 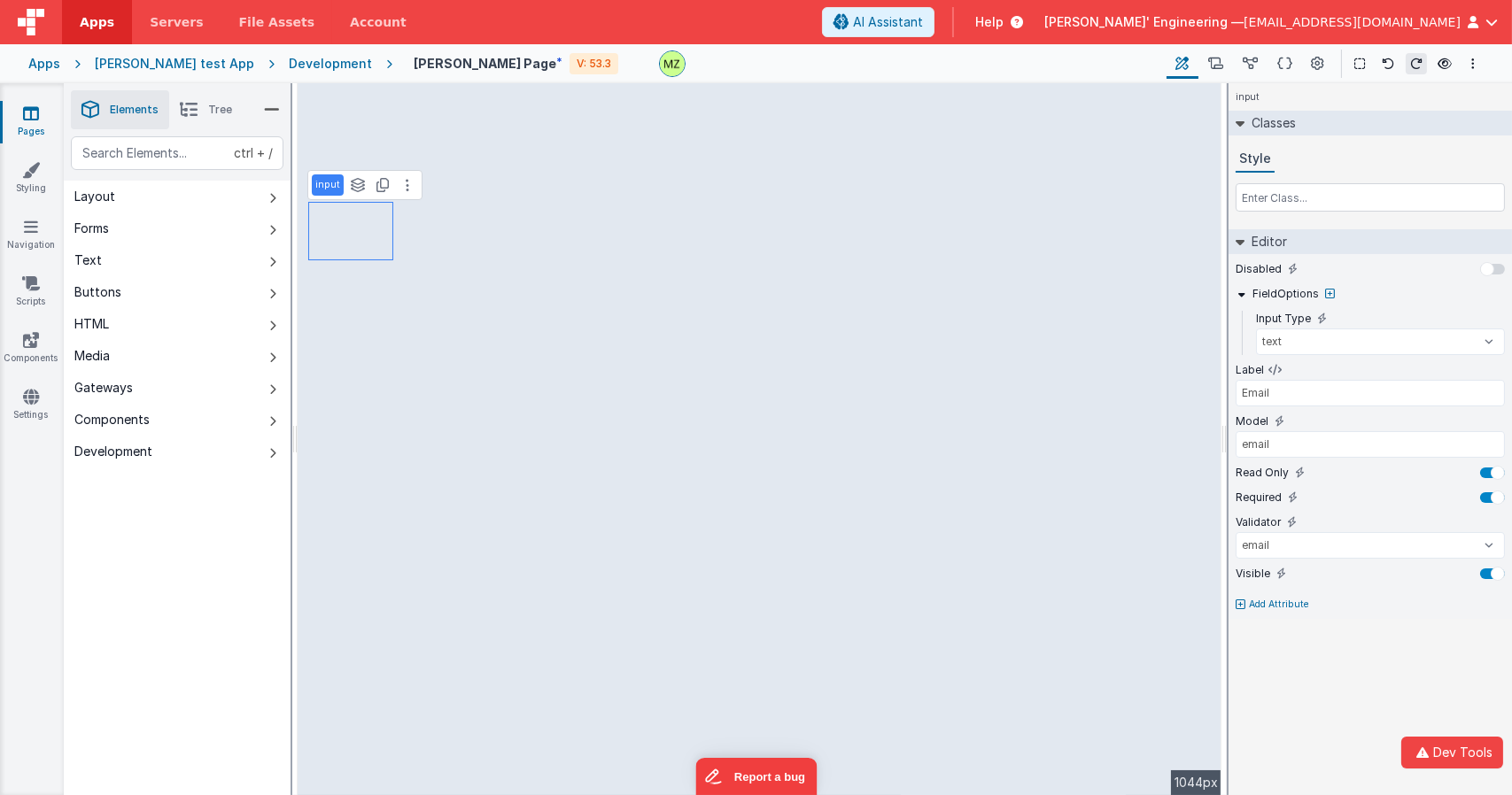 I want to click on p: Add Attribute, so click(x=1278, y=604).